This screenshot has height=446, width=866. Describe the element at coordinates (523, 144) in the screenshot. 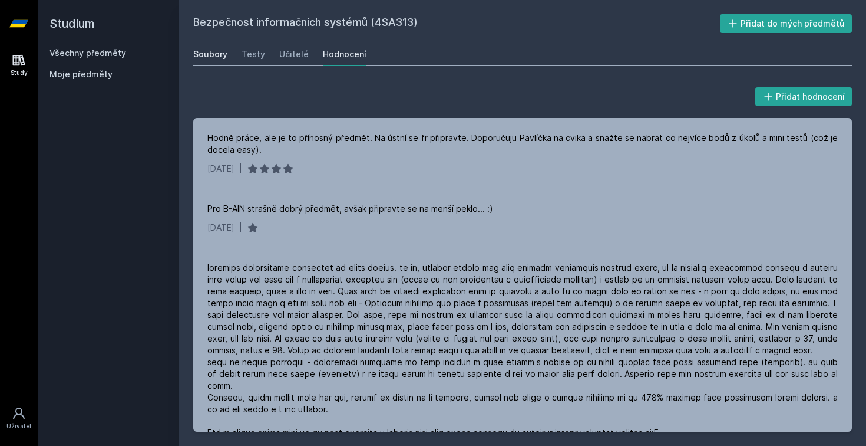

I see `div: Hodně práce, ale je to přínosný předmět. Na ústní se fr připravte. Doporučuju Pavlíčka na cvika a...` at that location.